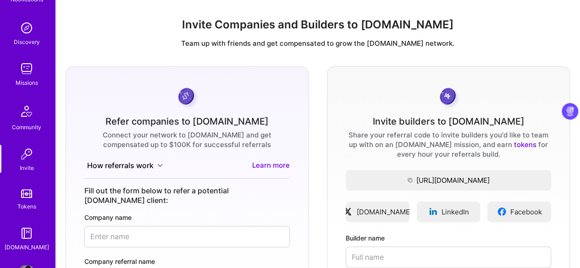 The image size is (580, 268). Describe the element at coordinates (27, 28) in the screenshot. I see `img: discovery` at that location.